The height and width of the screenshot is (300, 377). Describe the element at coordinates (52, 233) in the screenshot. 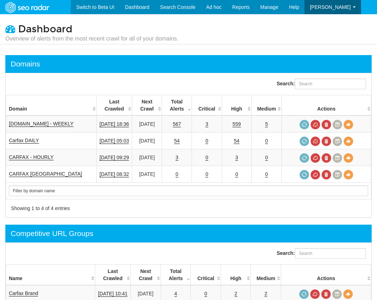

I see `div: Competitive URL Groups` at that location.